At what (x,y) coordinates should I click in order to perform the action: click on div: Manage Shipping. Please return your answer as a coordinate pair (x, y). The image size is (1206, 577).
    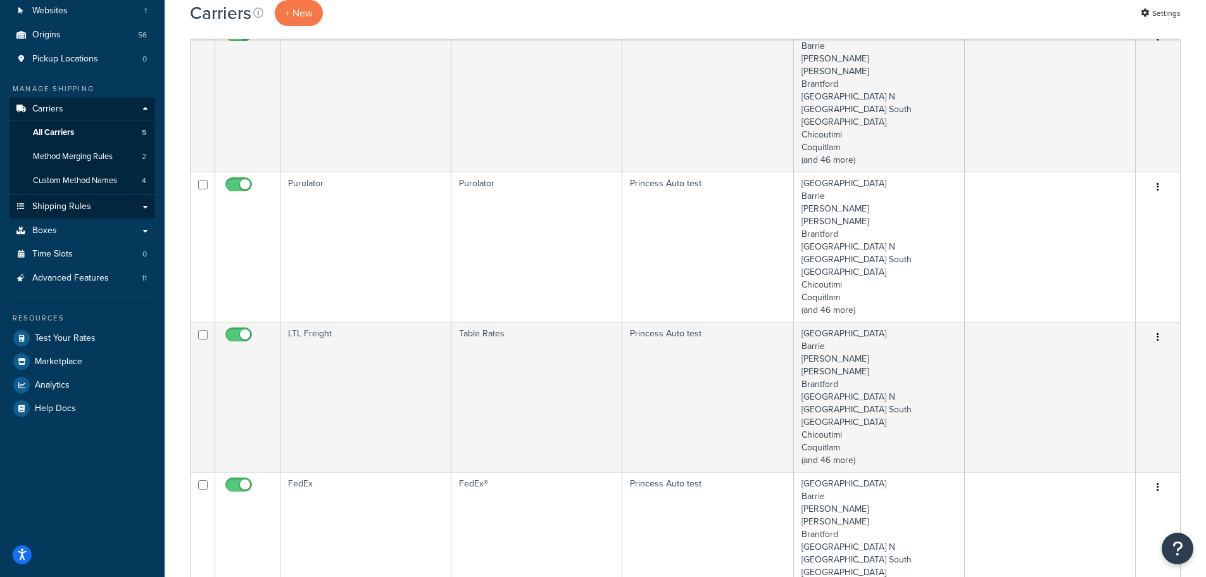
    Looking at the image, I should click on (82, 89).